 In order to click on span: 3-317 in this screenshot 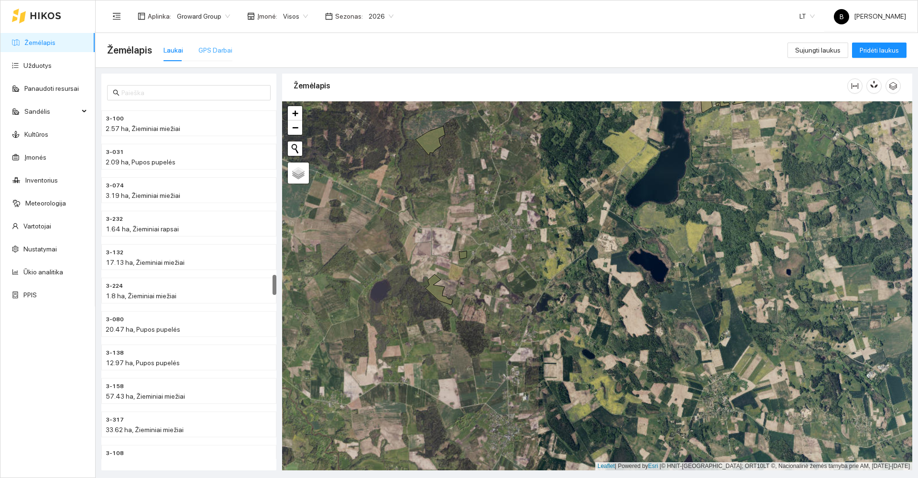, I will do `click(115, 420)`.